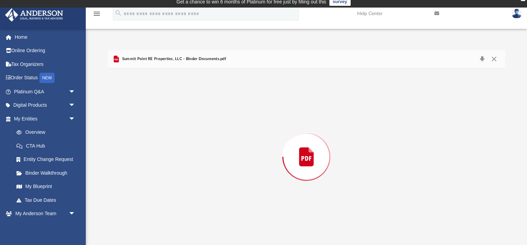  Describe the element at coordinates (46, 187) in the screenshot. I see `a: My Blueprint` at that location.